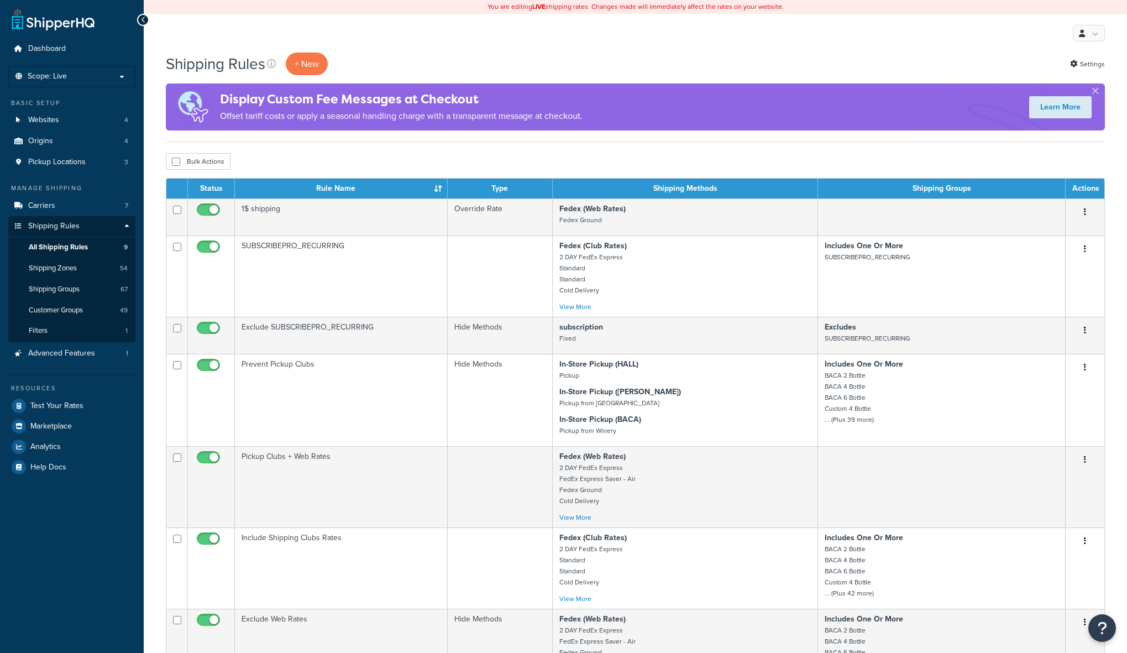 This screenshot has height=653, width=1127. I want to click on li: Carriers, so click(72, 206).